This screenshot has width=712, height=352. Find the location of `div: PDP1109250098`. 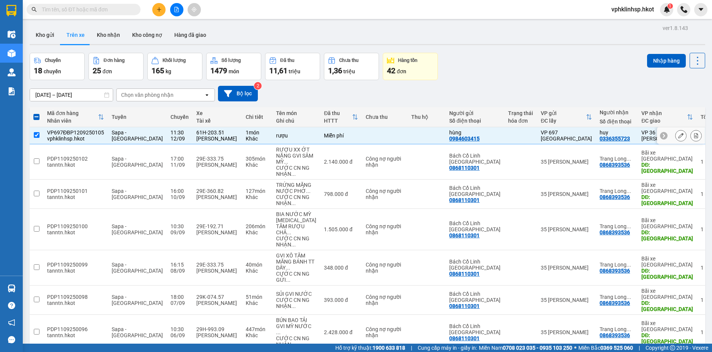

div: PDP1109250098 is located at coordinates (76, 297).